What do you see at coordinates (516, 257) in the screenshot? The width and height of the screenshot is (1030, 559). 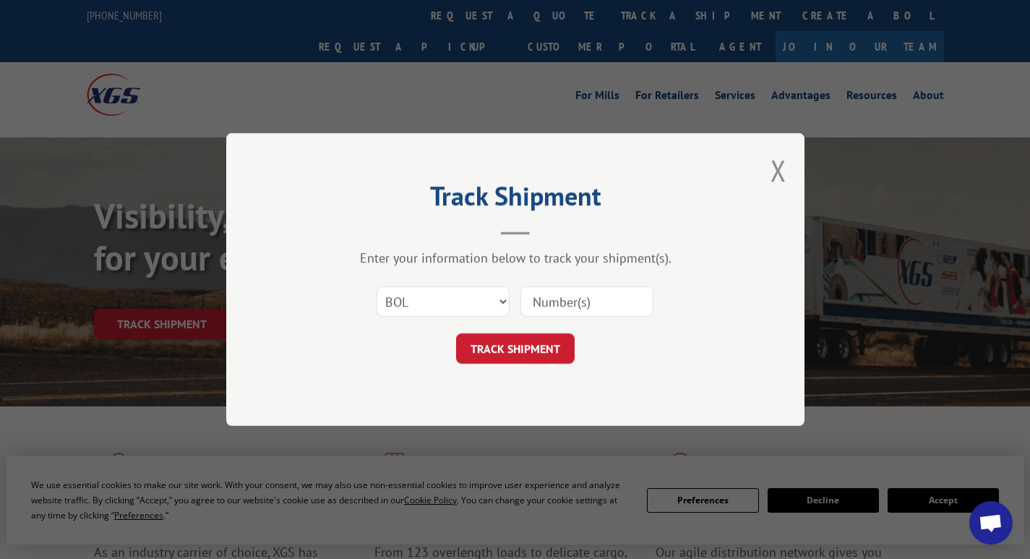 I see `div: Enter your information below to track your shipment(s).` at bounding box center [516, 257].